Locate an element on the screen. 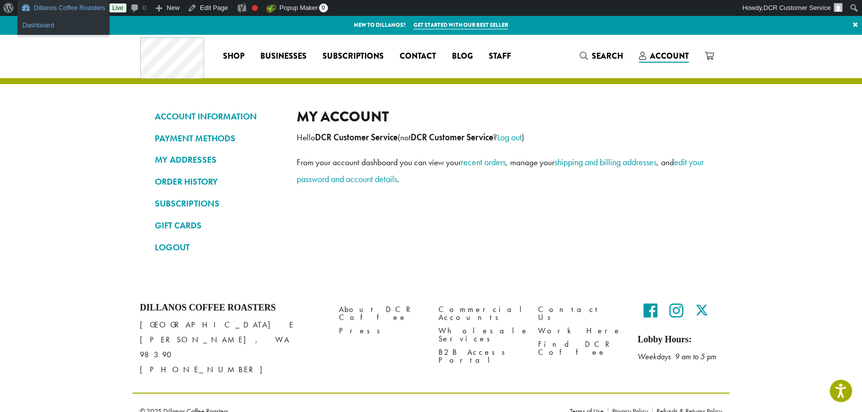  ul: Dillanos Coffee Roasters is located at coordinates (63, 25).